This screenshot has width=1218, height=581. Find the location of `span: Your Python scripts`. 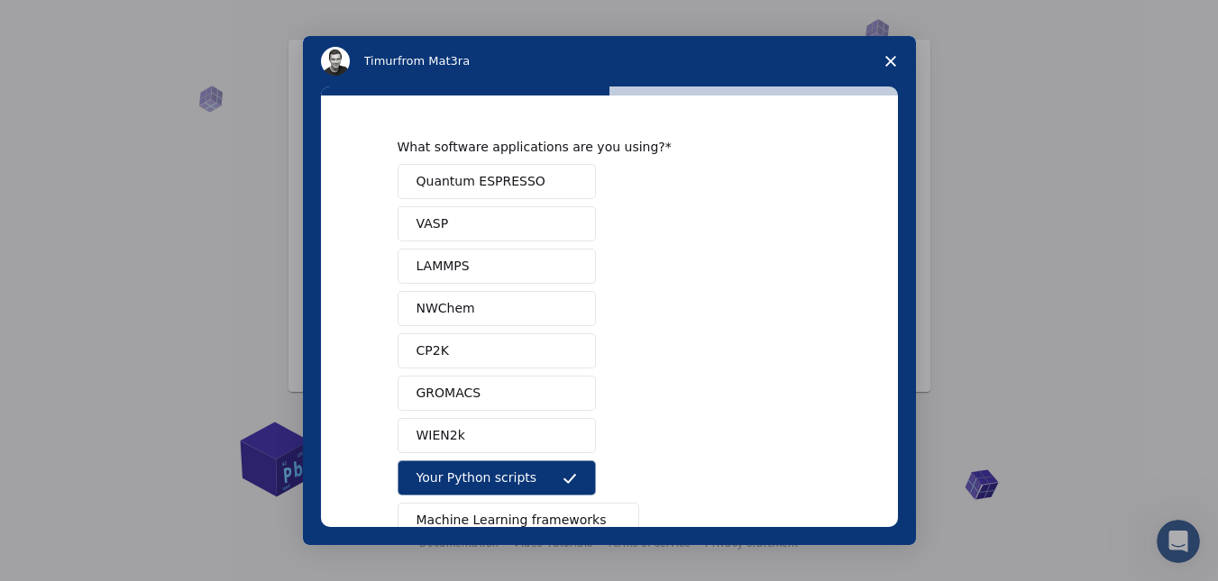

span: Your Python scripts is located at coordinates (477, 478).